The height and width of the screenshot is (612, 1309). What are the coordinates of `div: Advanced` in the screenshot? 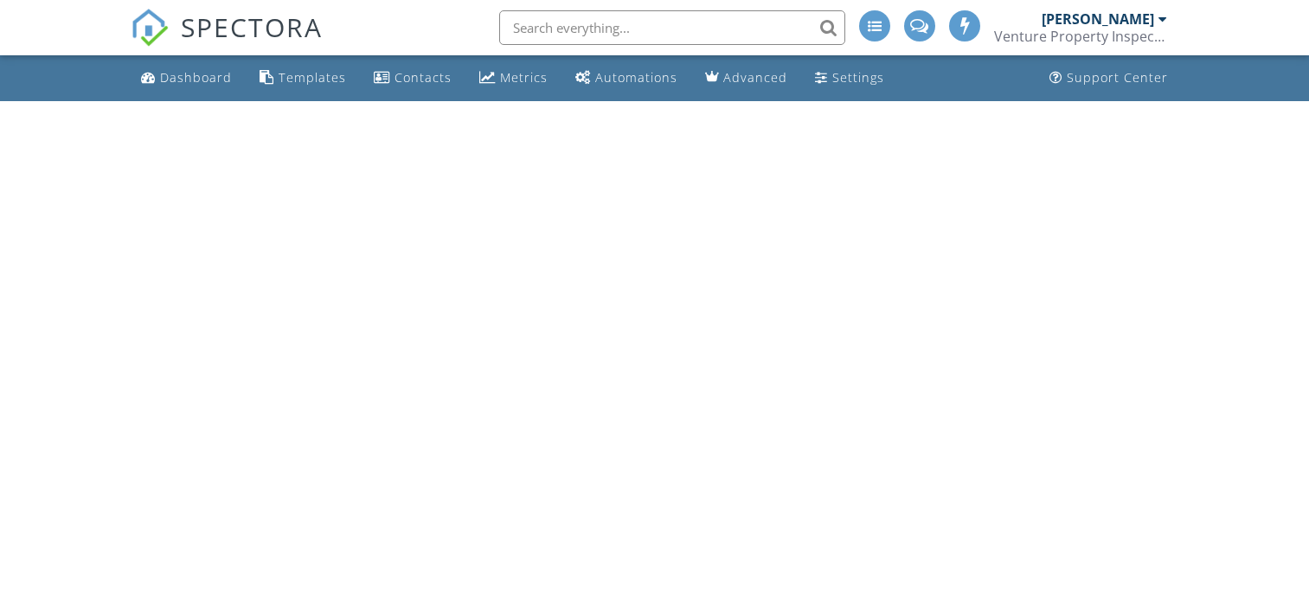 It's located at (755, 77).